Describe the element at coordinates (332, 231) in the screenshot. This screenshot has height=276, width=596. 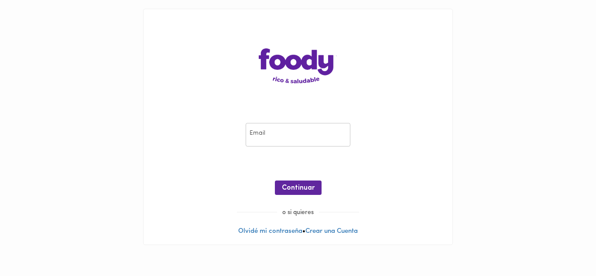
I see `a: Crear una Cuenta` at that location.